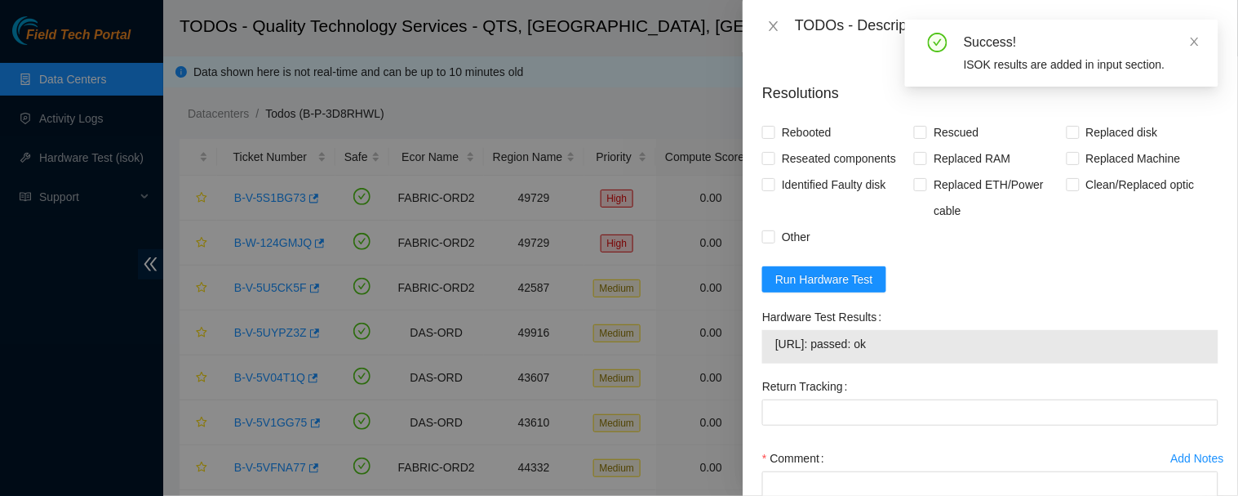  I want to click on span: Identified Faulty disk, so click(834, 185).